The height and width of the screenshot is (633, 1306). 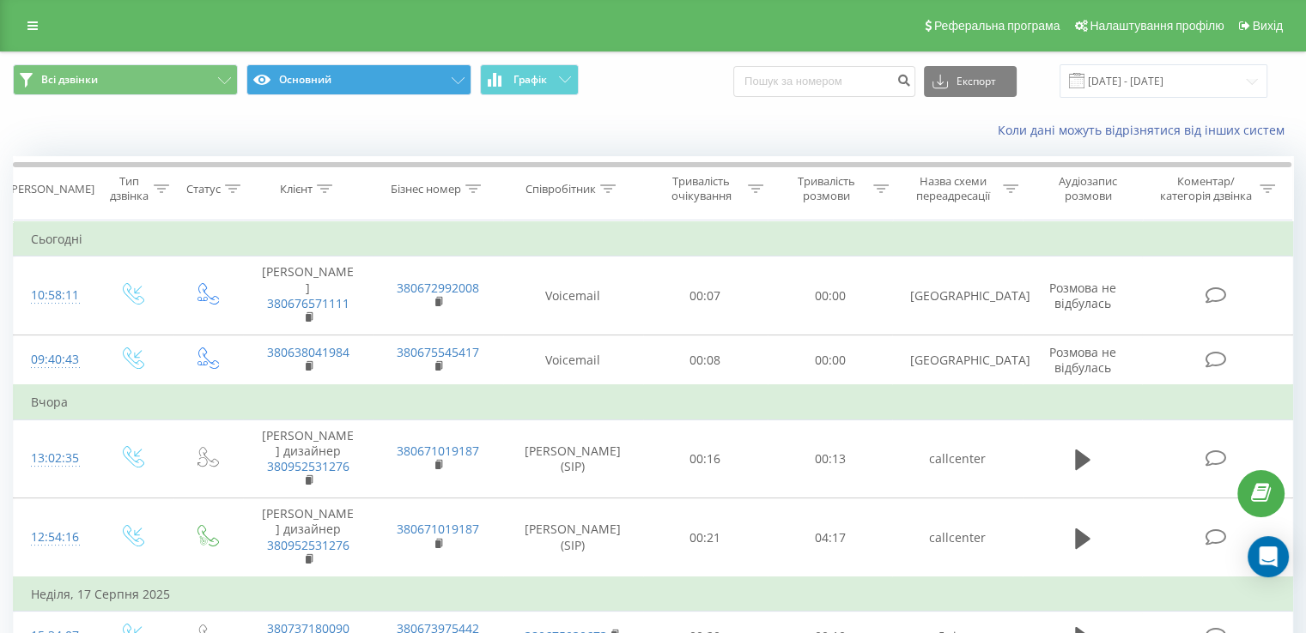 What do you see at coordinates (705, 538) in the screenshot?
I see `td: 00:21` at bounding box center [705, 538].